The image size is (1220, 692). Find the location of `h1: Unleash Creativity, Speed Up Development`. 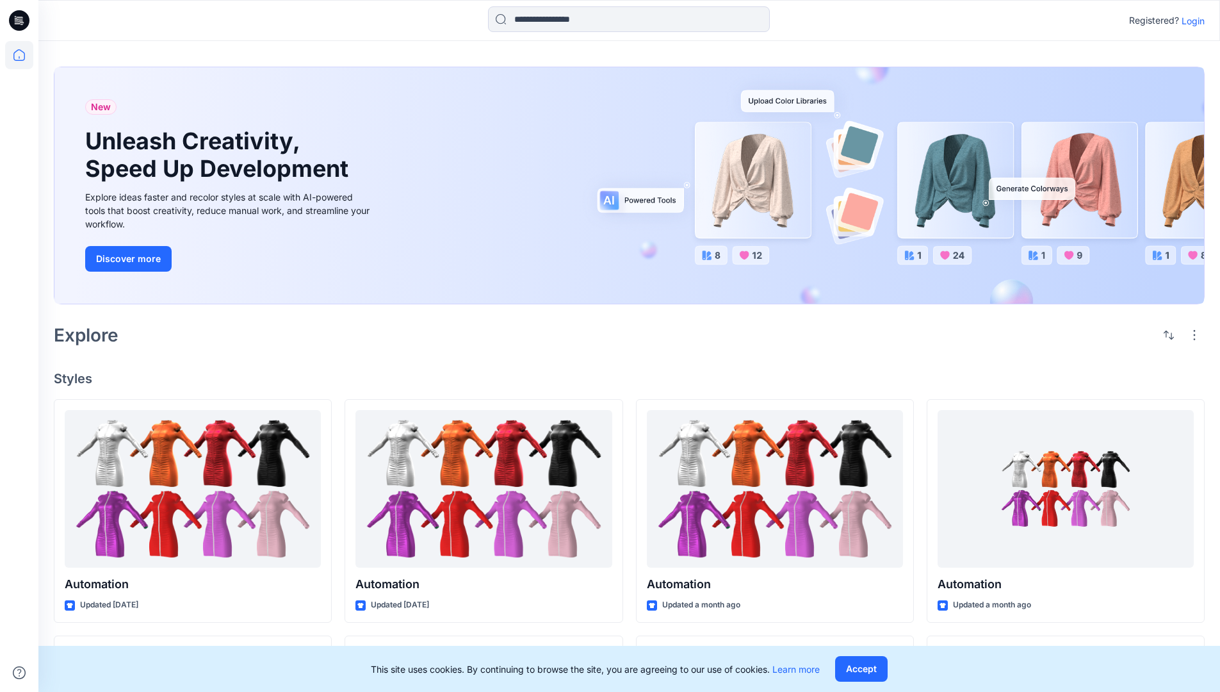

h1: Unleash Creativity, Speed Up Development is located at coordinates (220, 155).